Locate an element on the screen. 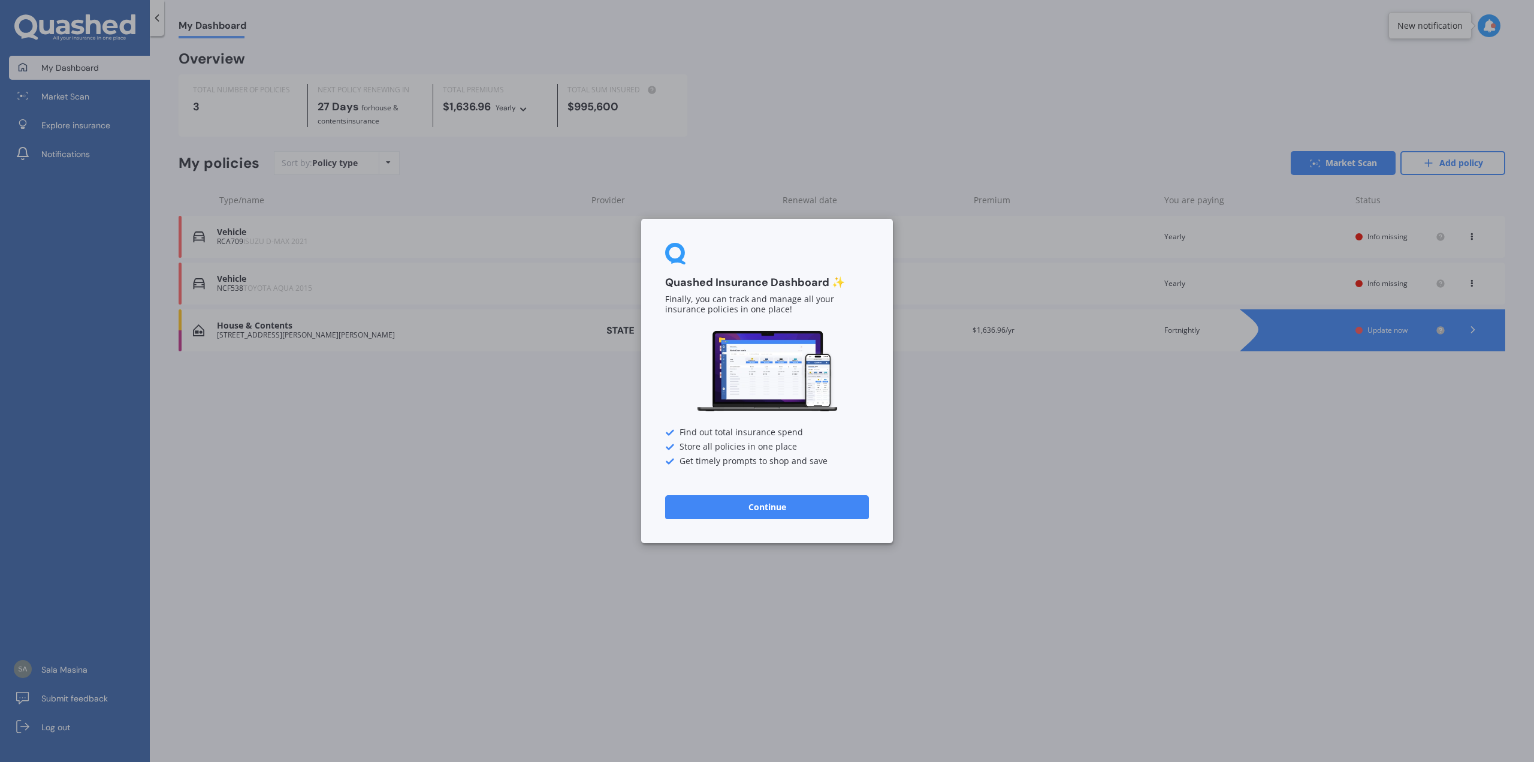 This screenshot has height=762, width=1534. img: Dashboard is located at coordinates (767, 371).